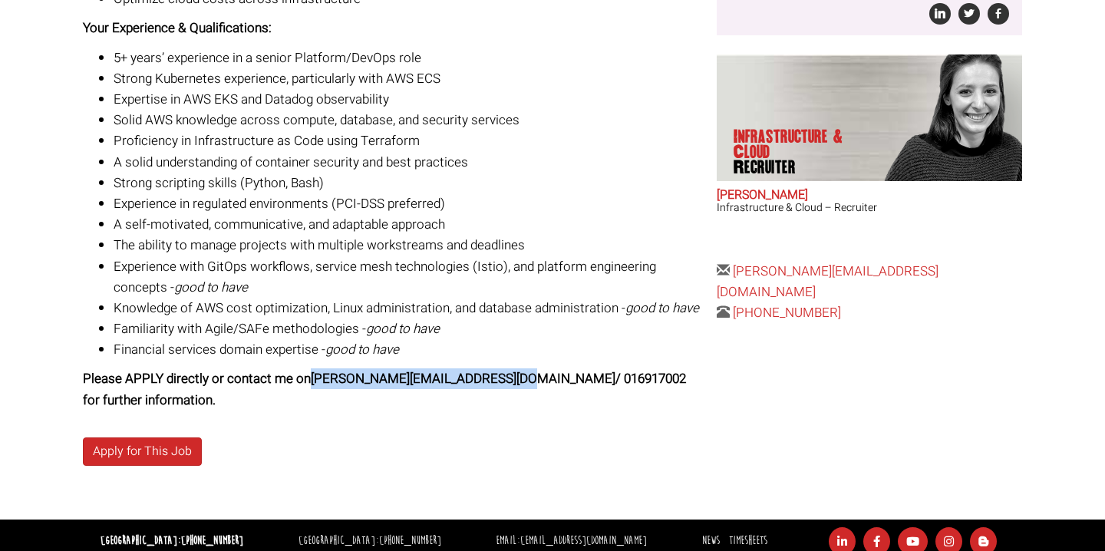  What do you see at coordinates (410, 277) in the screenshot?
I see `li: Experience with GitOps workflows, service mesh technologies (Istio), and platform engineering con...` at bounding box center [410, 277].